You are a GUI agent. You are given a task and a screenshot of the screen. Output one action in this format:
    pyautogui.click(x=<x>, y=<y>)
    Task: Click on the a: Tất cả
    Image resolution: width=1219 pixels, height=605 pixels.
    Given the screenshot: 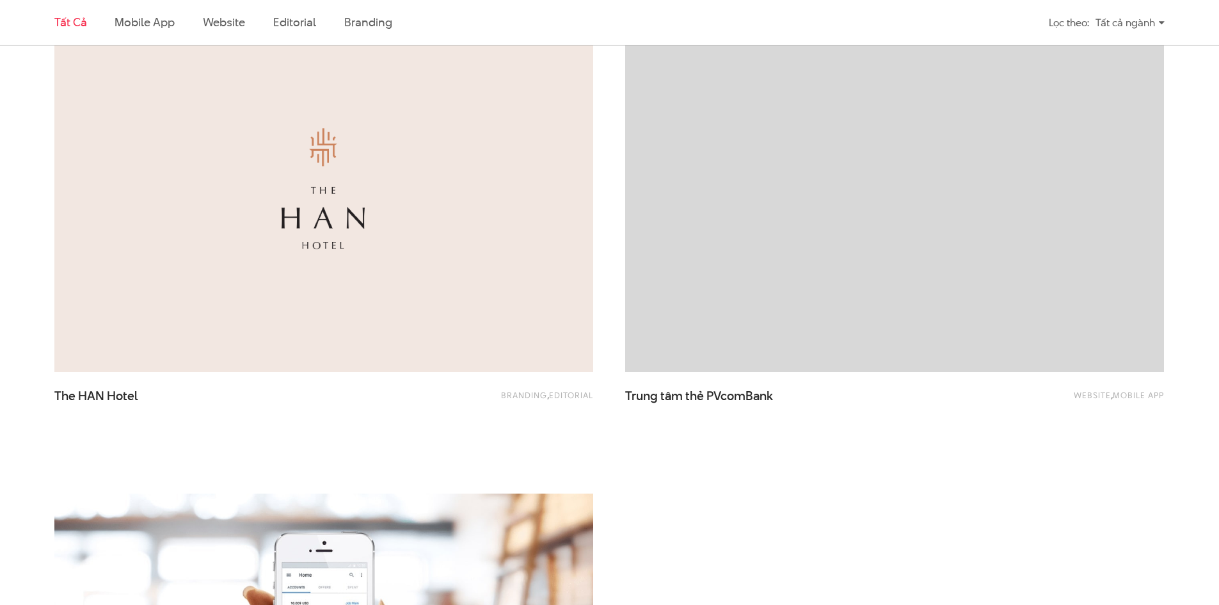 What is the action you would take?
    pyautogui.click(x=70, y=22)
    